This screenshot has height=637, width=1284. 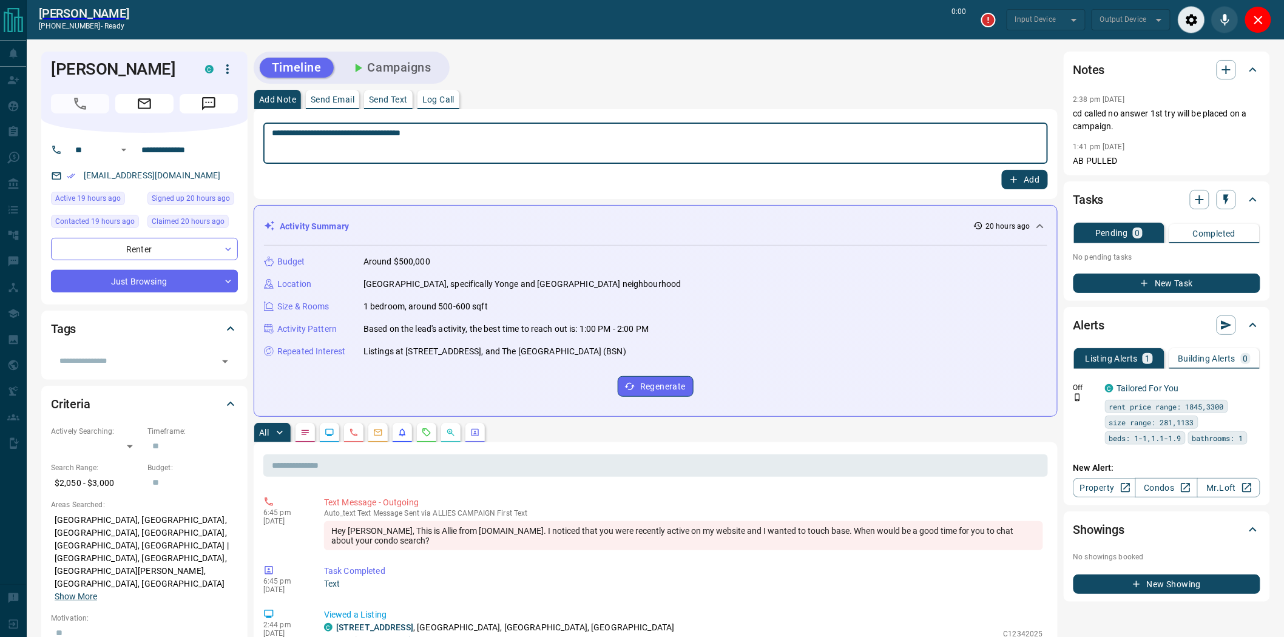 What do you see at coordinates (1111, 233) in the screenshot?
I see `p: Pending` at bounding box center [1111, 233].